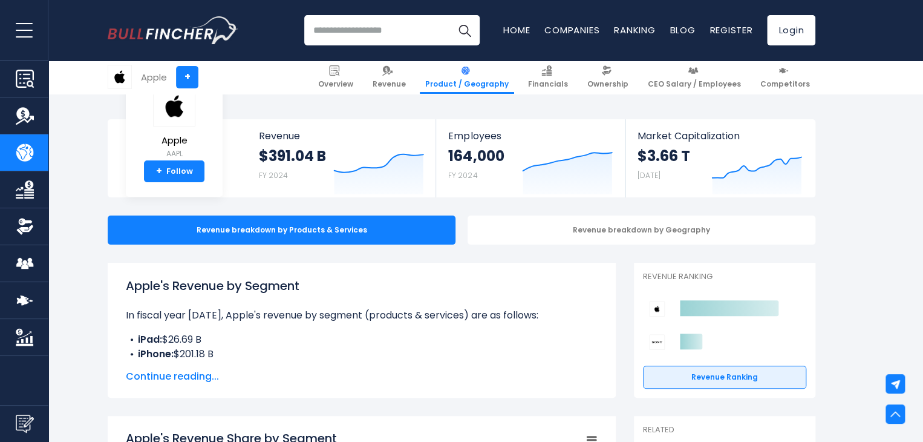 This screenshot has width=923, height=442. Describe the element at coordinates (731, 30) in the screenshot. I see `a: Register` at that location.